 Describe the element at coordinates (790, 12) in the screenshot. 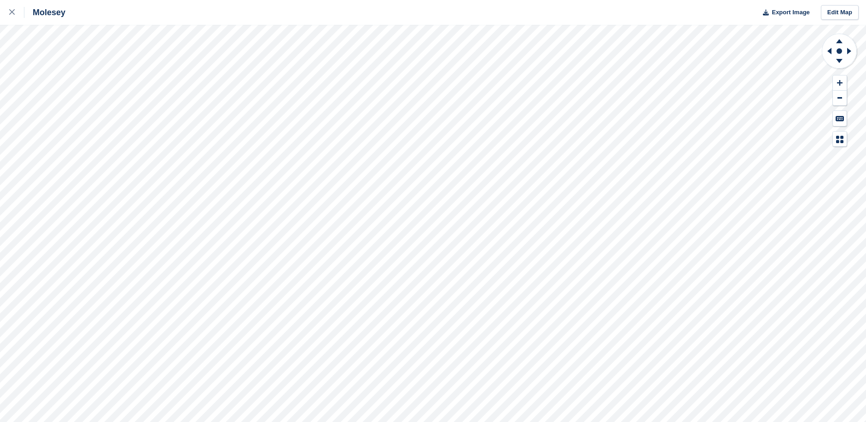

I see `span: Export Image` at that location.